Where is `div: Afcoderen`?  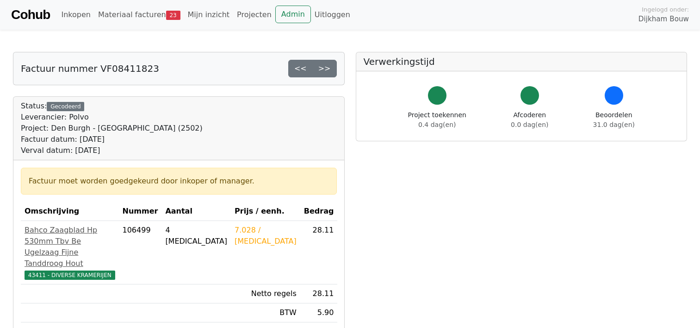
div: Afcoderen is located at coordinates (529, 120).